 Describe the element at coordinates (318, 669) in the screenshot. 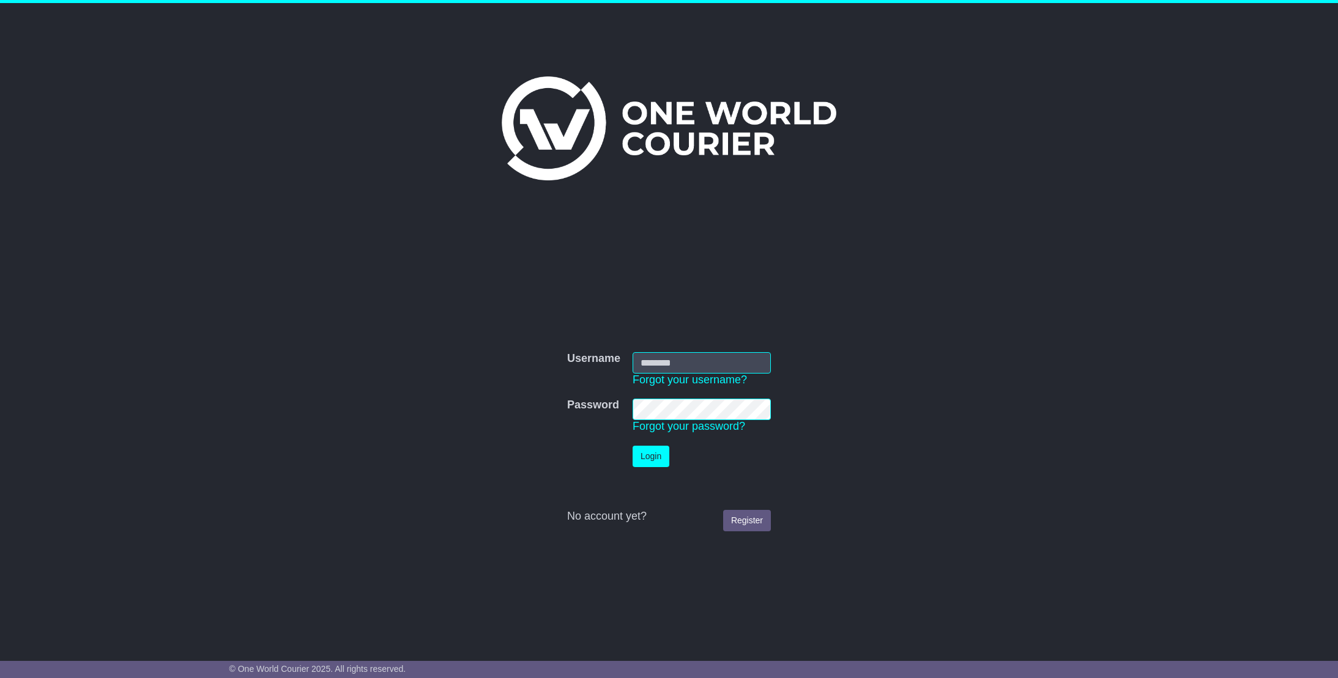

I see `span: © One World Courier 2025. All rights reserved.` at that location.